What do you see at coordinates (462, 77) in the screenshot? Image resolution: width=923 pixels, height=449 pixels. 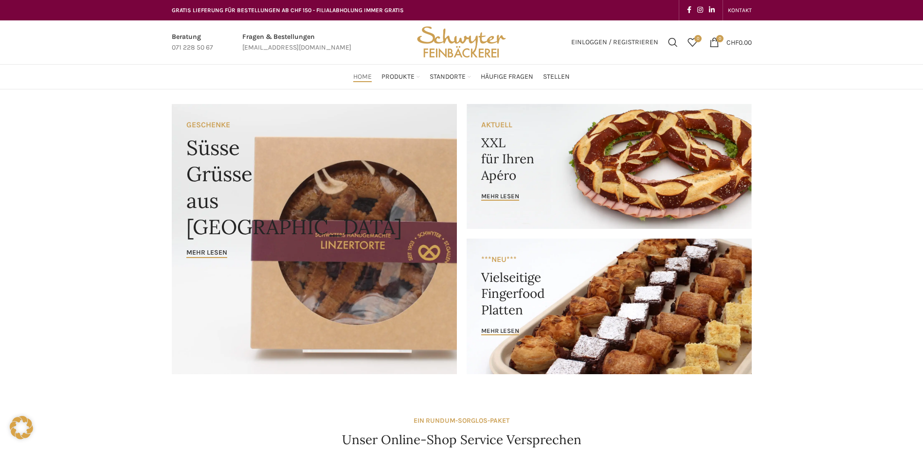 I see `div: Main navigation` at bounding box center [462, 77].